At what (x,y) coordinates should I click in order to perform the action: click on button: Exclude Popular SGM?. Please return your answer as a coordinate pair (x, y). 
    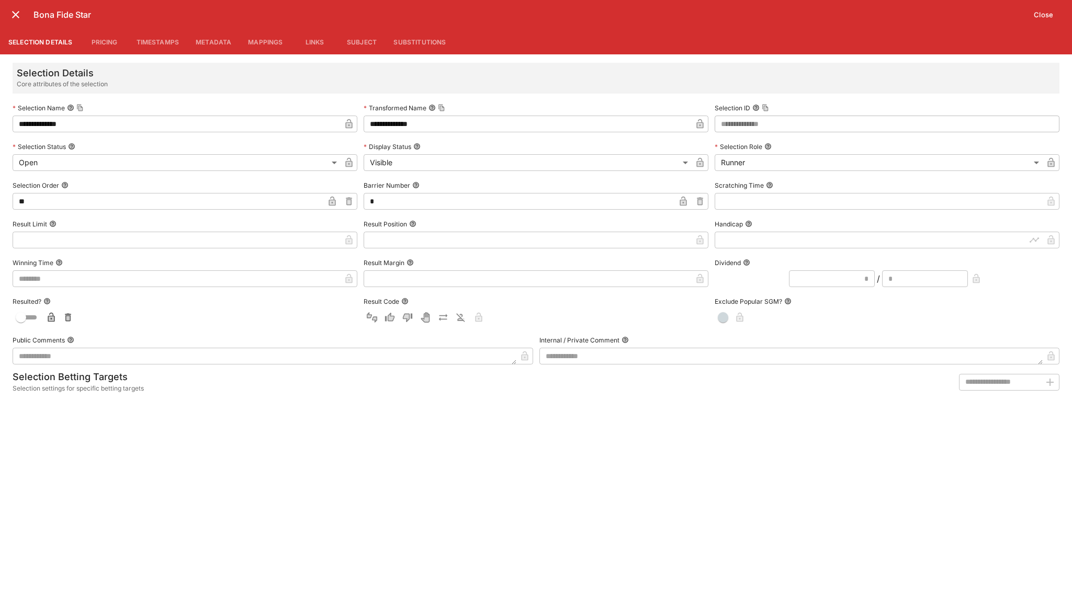
    Looking at the image, I should click on (788, 301).